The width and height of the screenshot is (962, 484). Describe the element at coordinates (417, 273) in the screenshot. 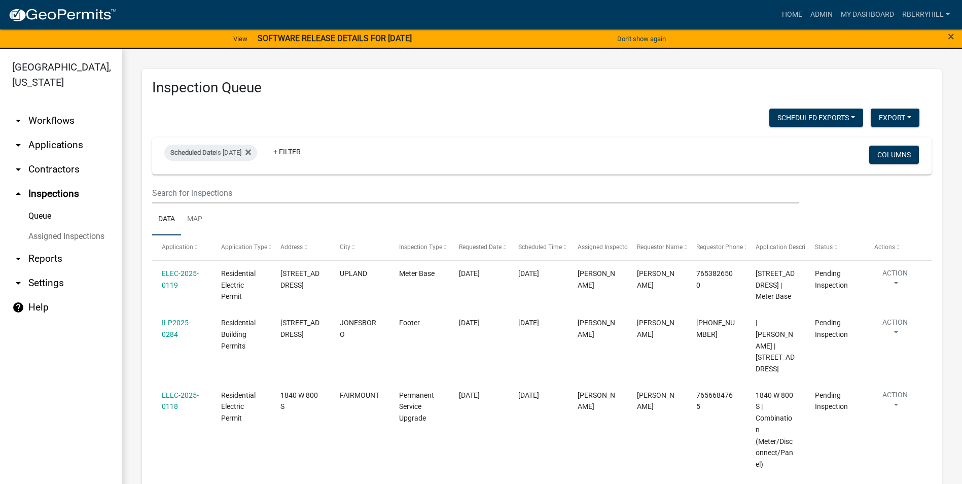

I see `span: Meter Base` at that location.